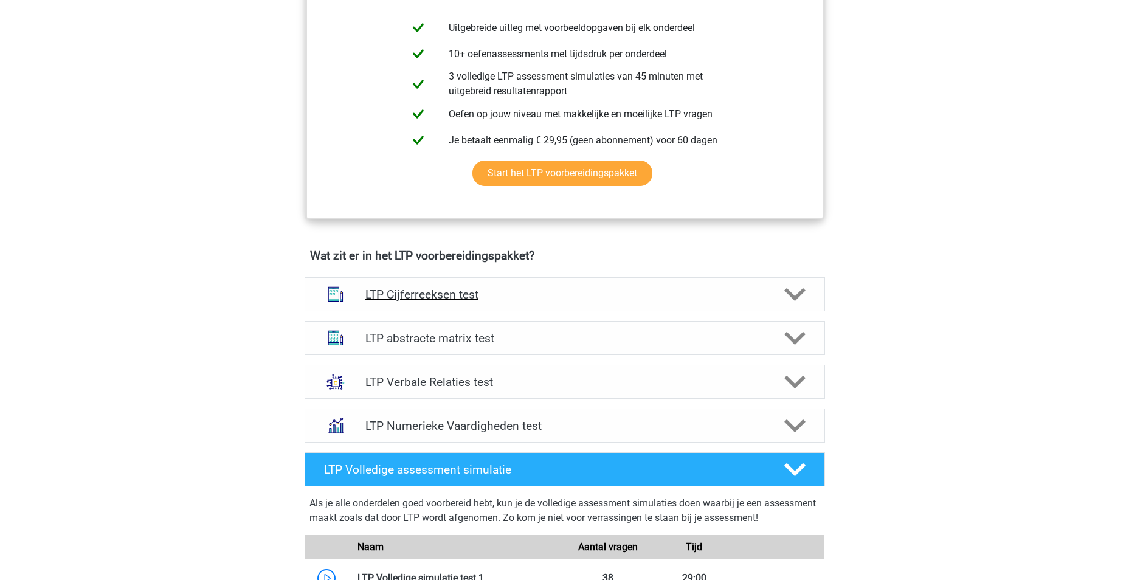 Image resolution: width=1129 pixels, height=580 pixels. I want to click on img: cijferreeksen, so click(336, 294).